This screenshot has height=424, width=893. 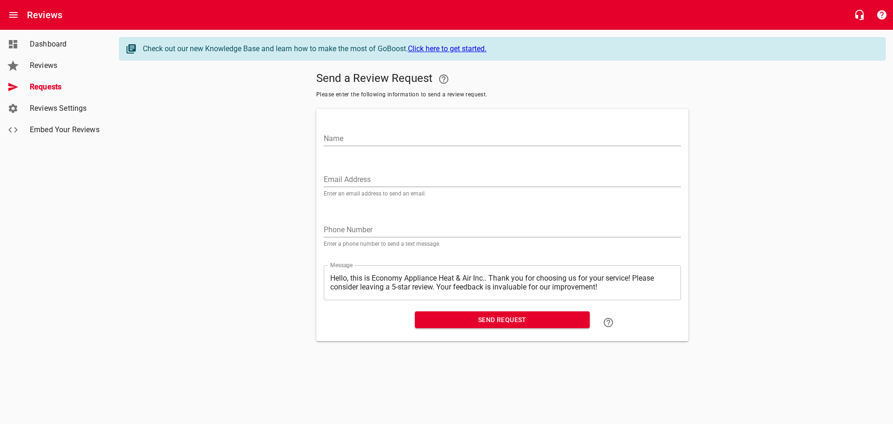 What do you see at coordinates (502, 79) in the screenshot?
I see `h5: Send a Review Request` at bounding box center [502, 79].